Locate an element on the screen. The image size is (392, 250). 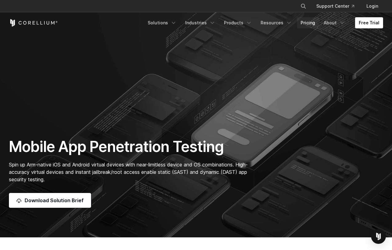
a: Industries is located at coordinates (200, 23).